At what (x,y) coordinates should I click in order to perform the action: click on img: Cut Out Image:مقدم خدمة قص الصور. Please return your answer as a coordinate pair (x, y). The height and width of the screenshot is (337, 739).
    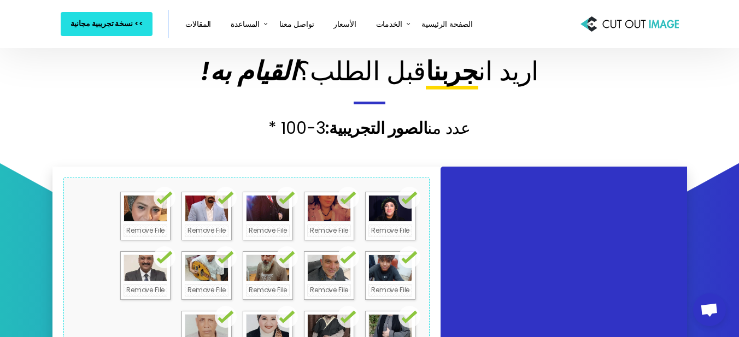
    Looking at the image, I should click on (630, 24).